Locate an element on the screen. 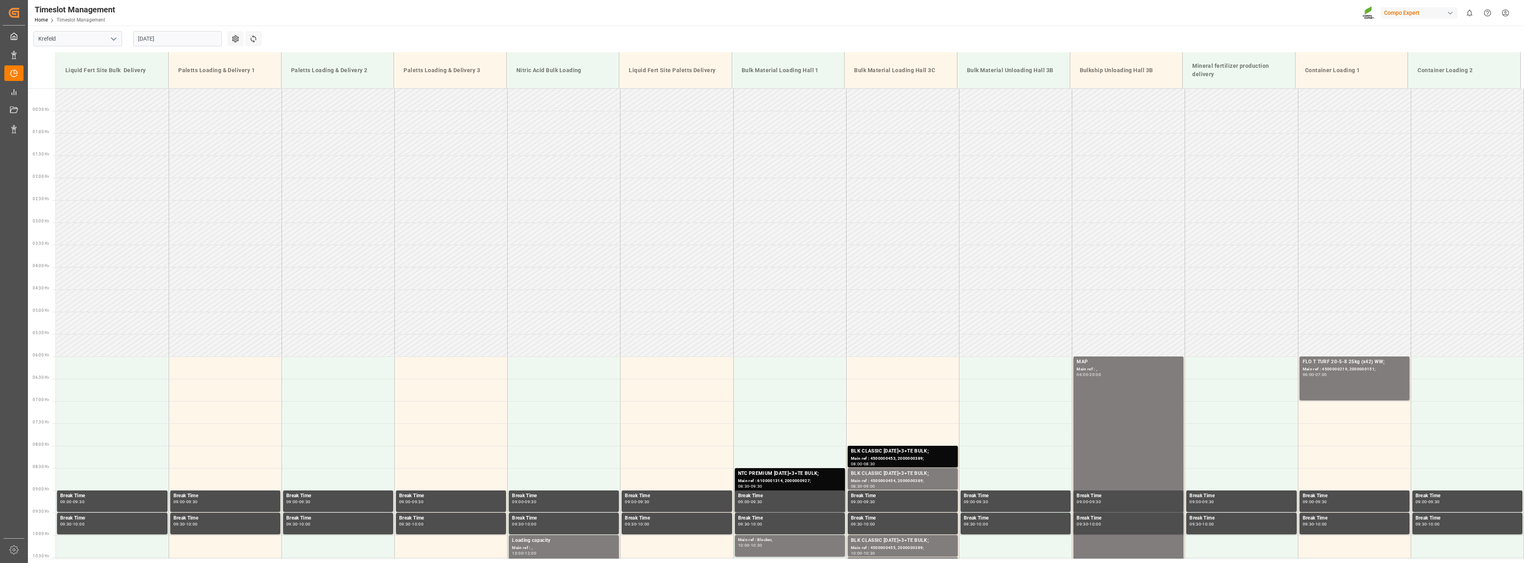 This screenshot has width=1524, height=563. span: 08:30 Hr is located at coordinates (41, 467).